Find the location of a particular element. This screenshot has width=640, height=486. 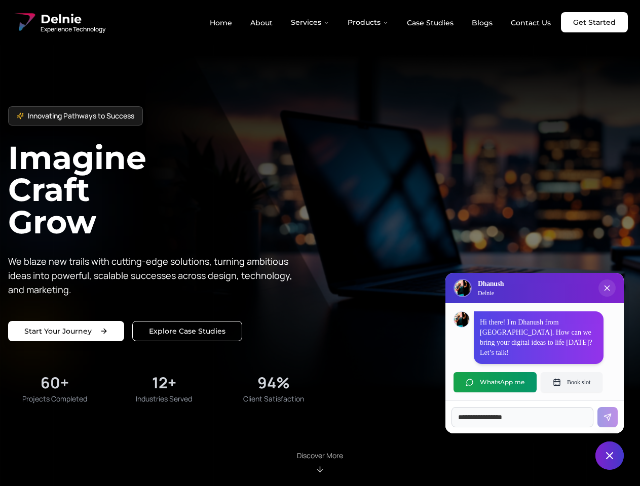

button: Services is located at coordinates (310, 22).